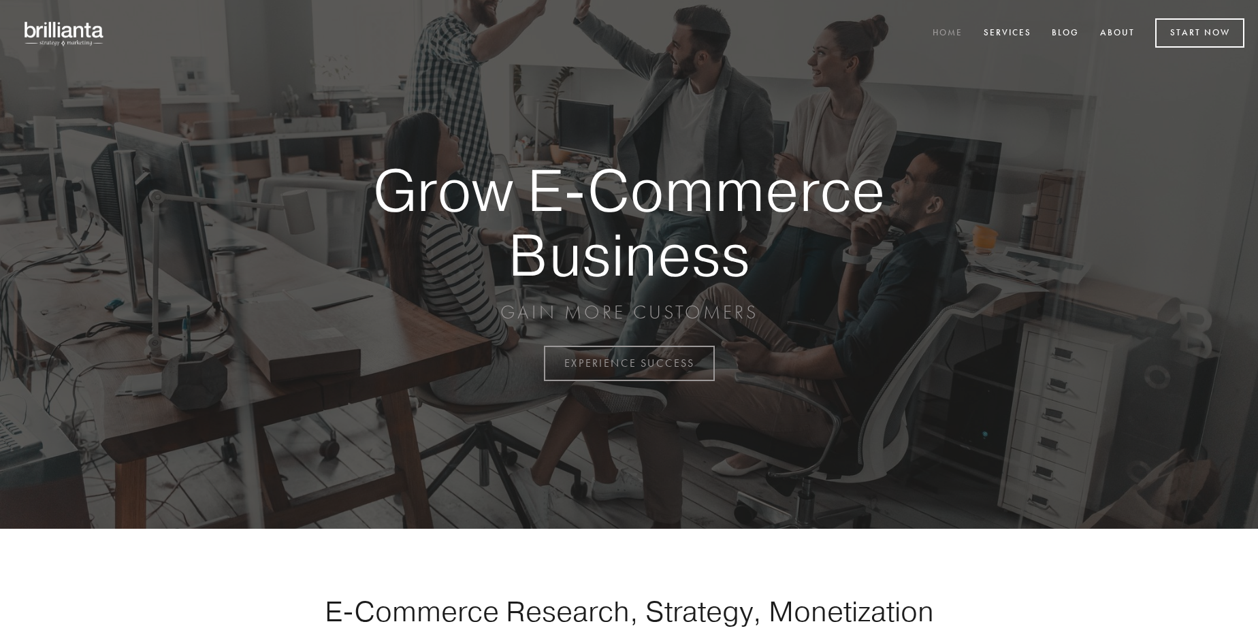  What do you see at coordinates (65, 33) in the screenshot?
I see `img: brillianta - research, strategy, marketing` at bounding box center [65, 33].